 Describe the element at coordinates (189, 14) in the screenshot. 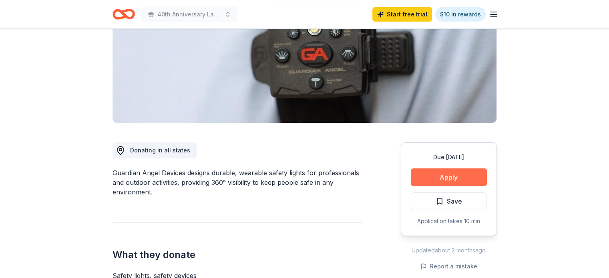

I see `button: 40th Anniversary Law Enforcement Training Conference` at that location.